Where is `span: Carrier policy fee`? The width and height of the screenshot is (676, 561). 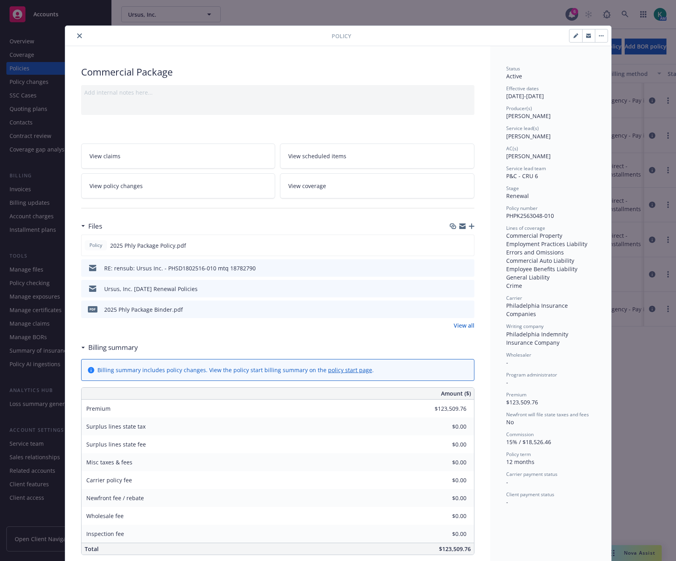 span: Carrier policy fee is located at coordinates (109, 480).